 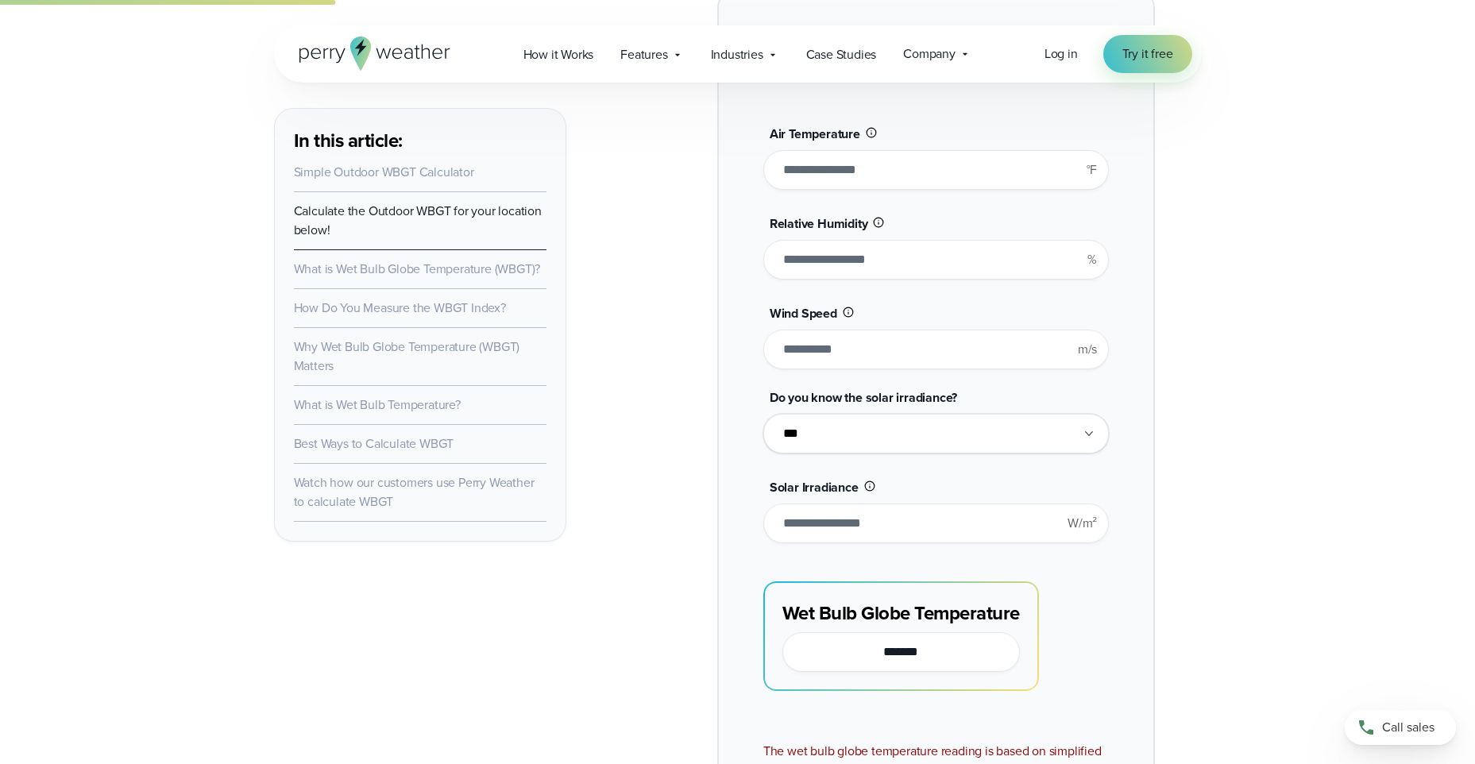 I want to click on span: Relative Humidity, so click(x=819, y=223).